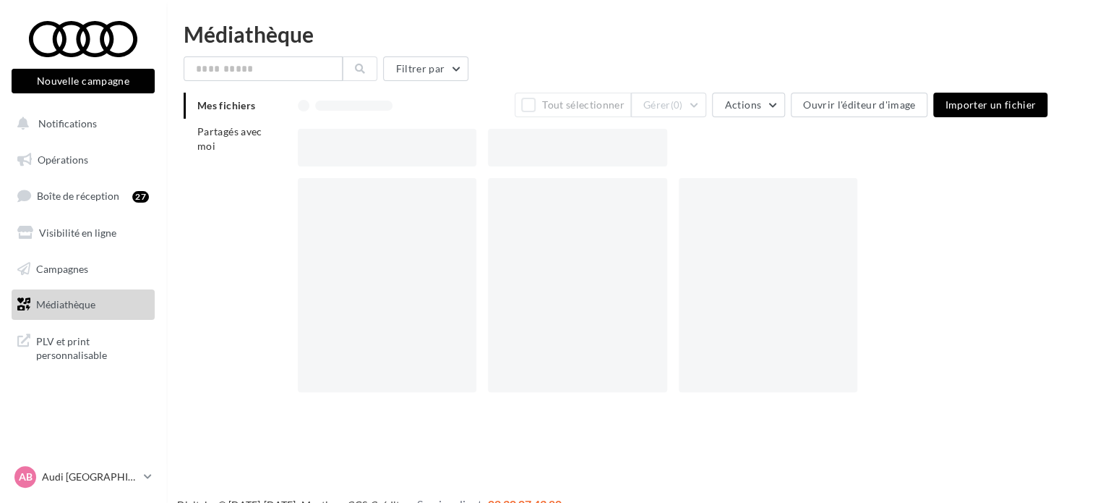  I want to click on a: Boîte de réception27, so click(83, 195).